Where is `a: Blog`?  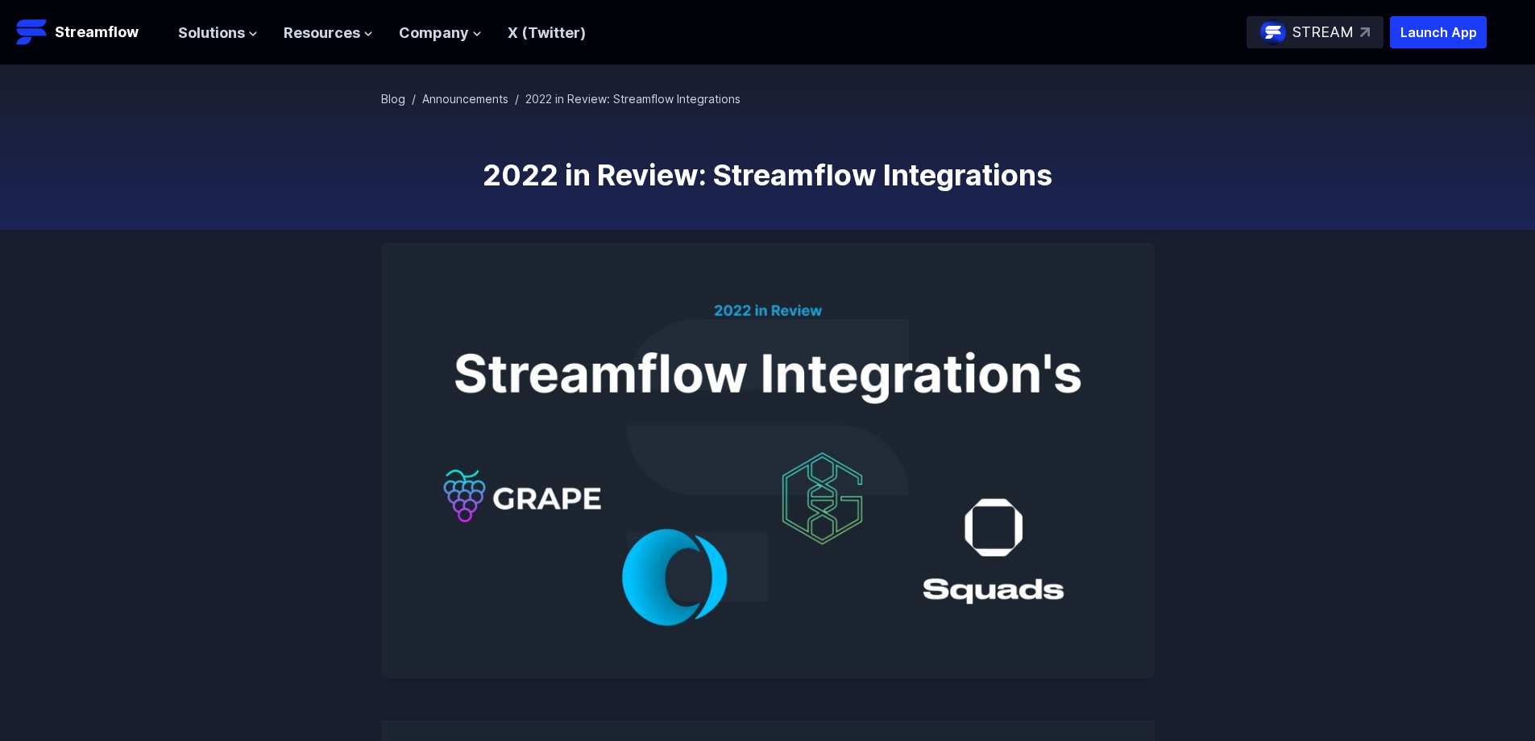 a: Blog is located at coordinates (393, 98).